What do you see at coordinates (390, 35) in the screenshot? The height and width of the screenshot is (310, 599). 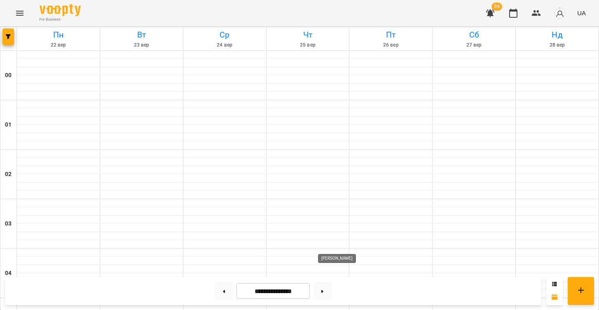 I see `h6: Пт` at bounding box center [390, 35].